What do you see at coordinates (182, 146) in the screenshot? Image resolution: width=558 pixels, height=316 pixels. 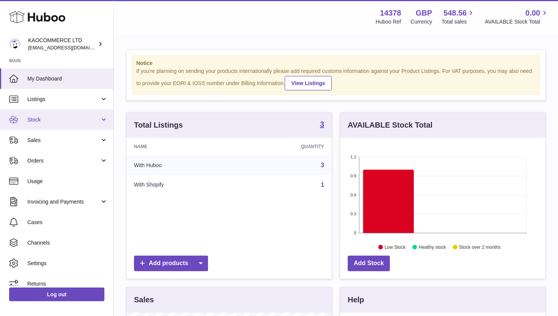 I see `th: Name` at bounding box center [182, 146].